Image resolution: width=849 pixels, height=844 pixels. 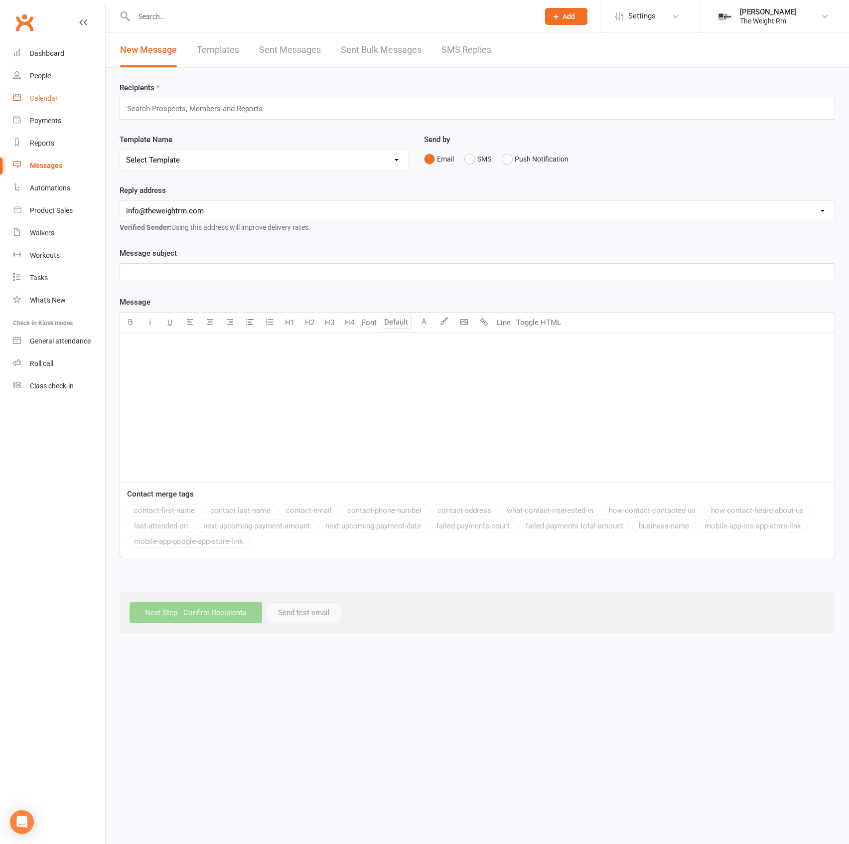 I want to click on div: Waivers, so click(x=42, y=233).